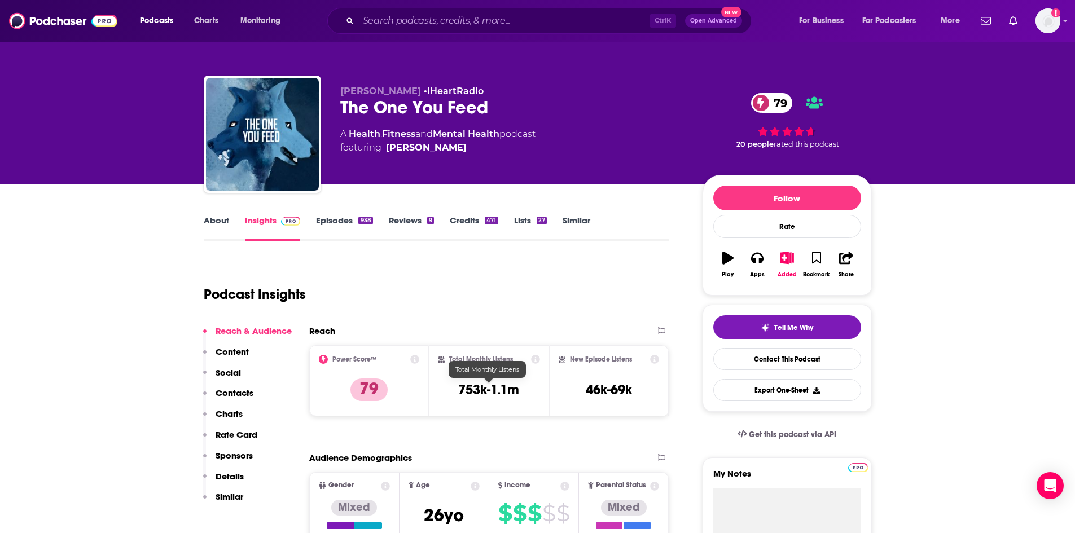  I want to click on div: 27, so click(542, 221).